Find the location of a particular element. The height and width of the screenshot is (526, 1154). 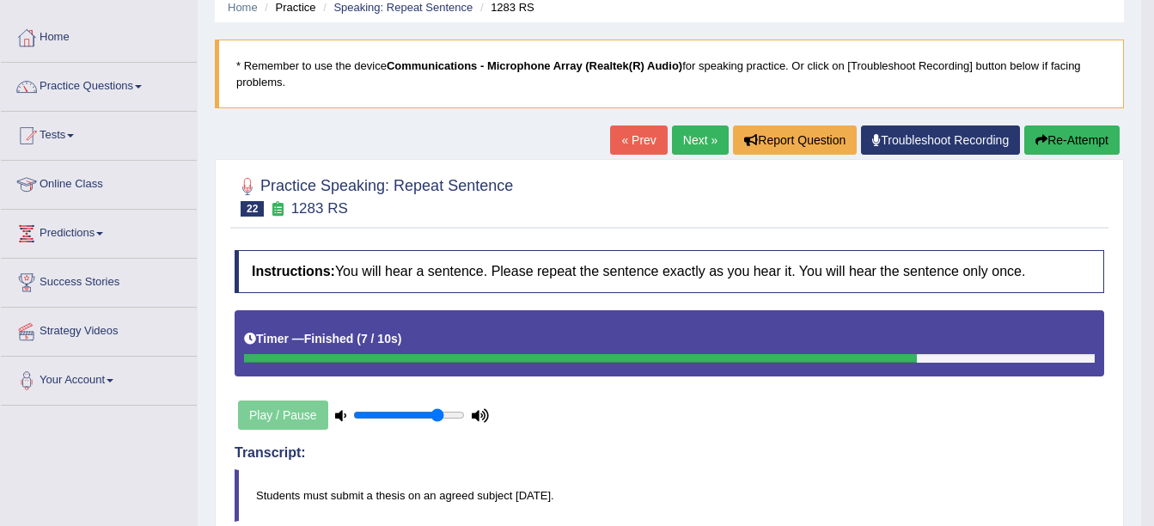

a: Practice Questions is located at coordinates (99, 84).